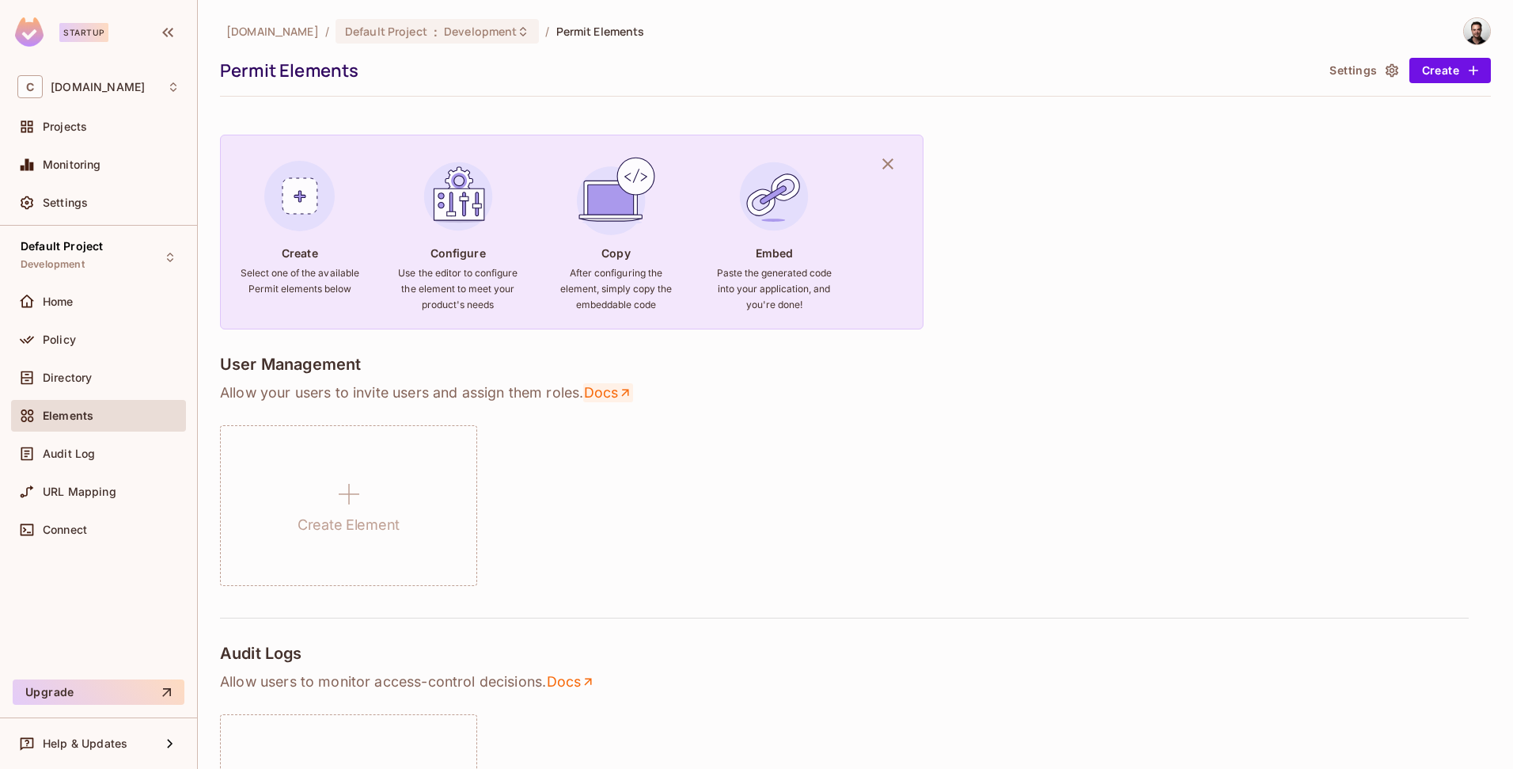  What do you see at coordinates (59, 340) in the screenshot?
I see `span: Policy` at bounding box center [59, 340].